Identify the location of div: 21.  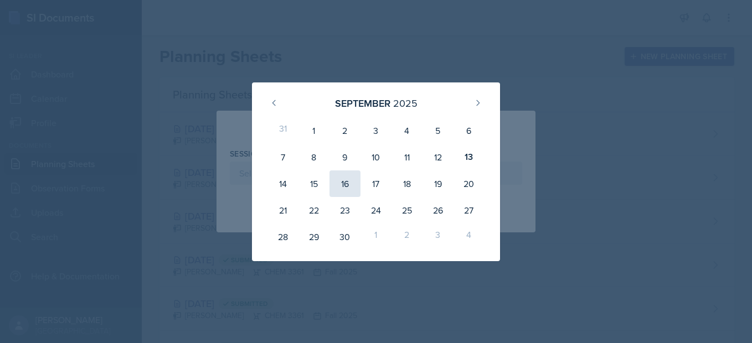
(283, 210).